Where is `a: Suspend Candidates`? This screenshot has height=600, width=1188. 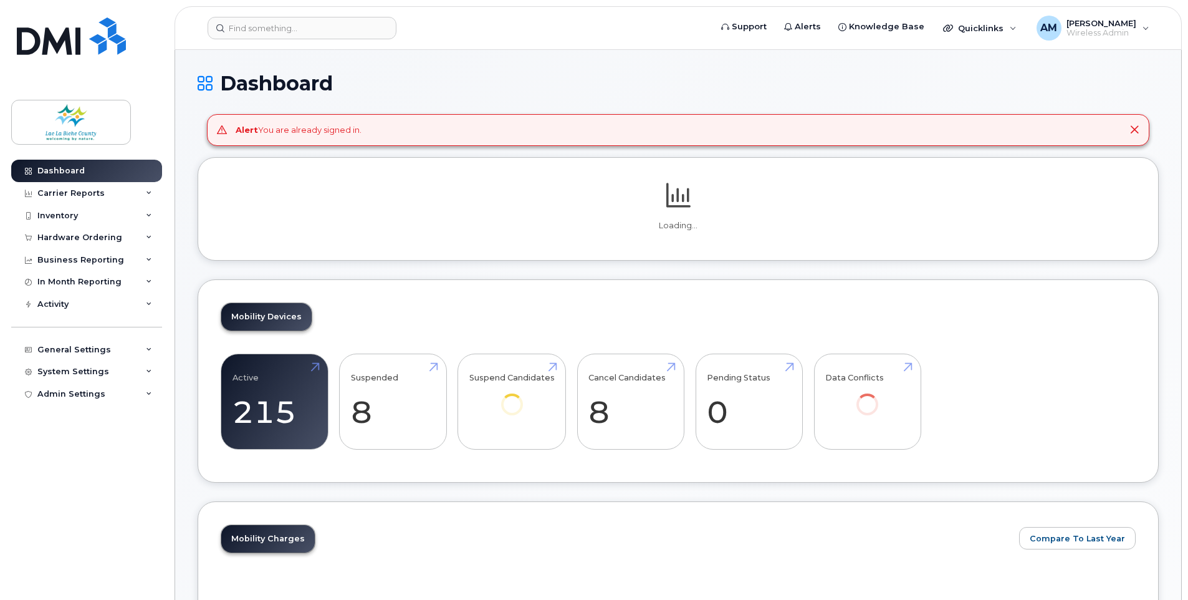 a: Suspend Candidates is located at coordinates (512, 396).